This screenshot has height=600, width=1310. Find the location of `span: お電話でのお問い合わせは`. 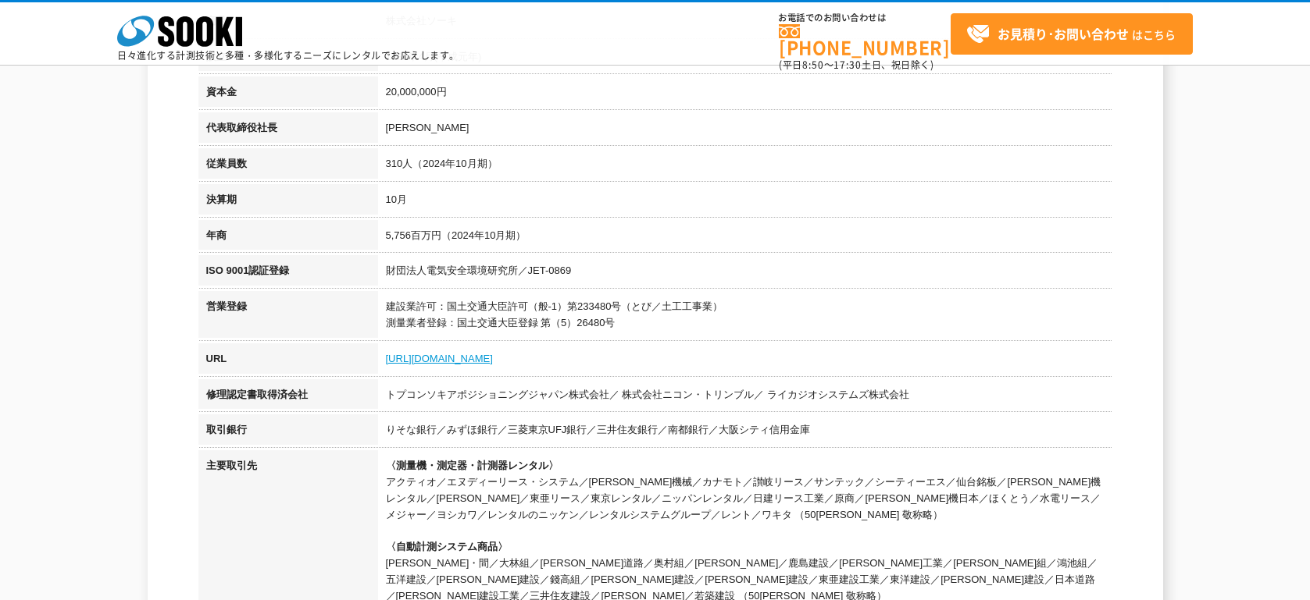

span: お電話でのお問い合わせは is located at coordinates (864, 18).